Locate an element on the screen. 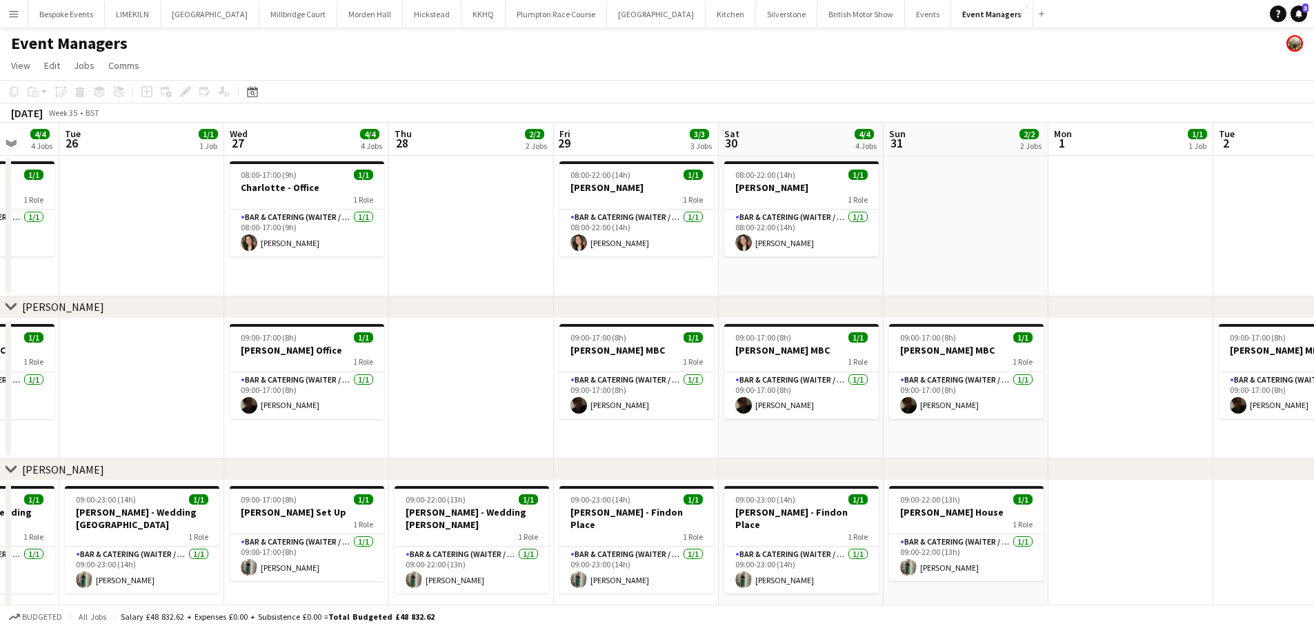 The height and width of the screenshot is (628, 1314). span: 09:00-23:00 (14h) is located at coordinates (765, 499).